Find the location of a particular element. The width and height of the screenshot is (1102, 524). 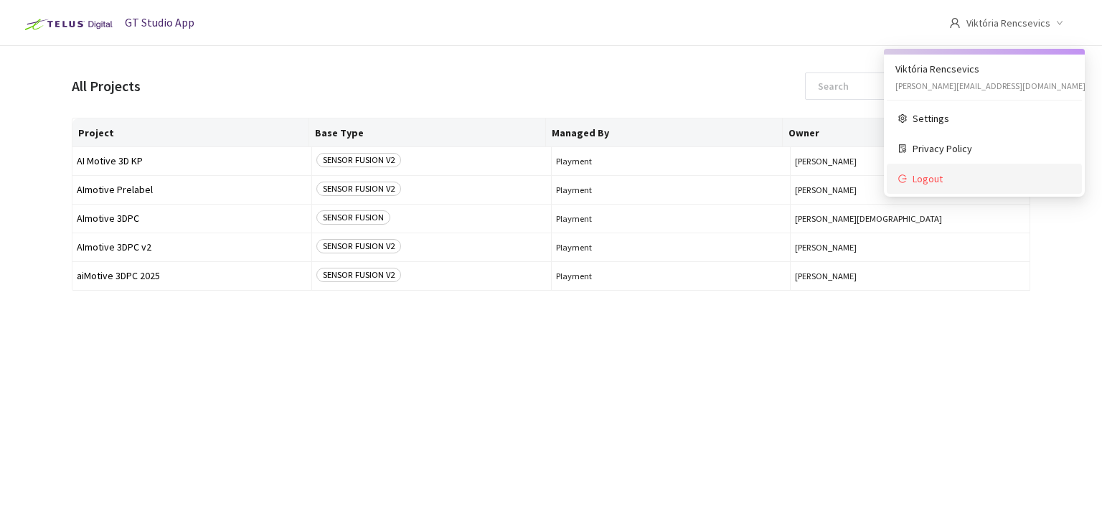

span: setting is located at coordinates (902, 118).